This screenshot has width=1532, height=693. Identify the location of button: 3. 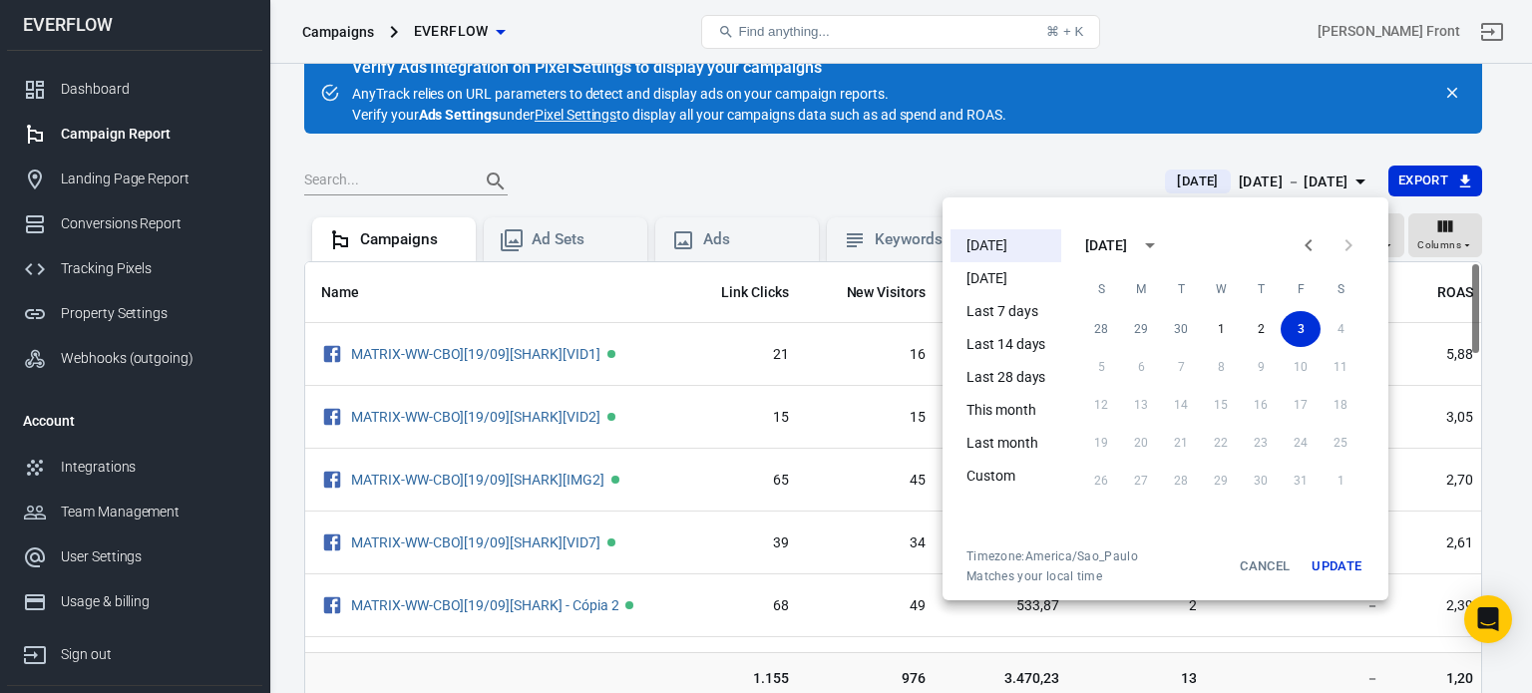
(1300, 329).